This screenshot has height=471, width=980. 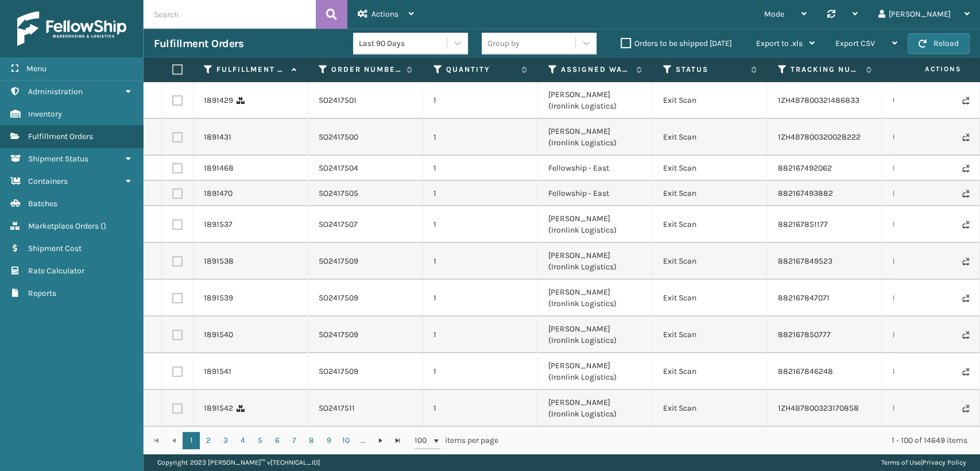 What do you see at coordinates (803, 224) in the screenshot?
I see `a: 882167851177` at bounding box center [803, 224].